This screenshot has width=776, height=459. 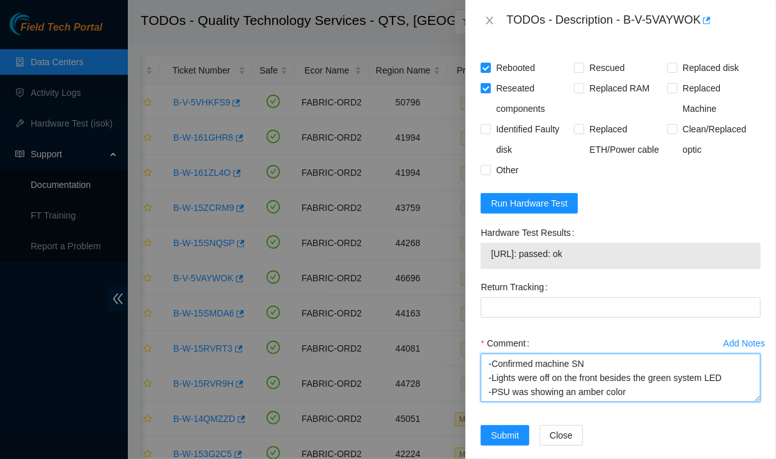 What do you see at coordinates (711, 68) in the screenshot?
I see `span: Replaced disk` at bounding box center [711, 68].